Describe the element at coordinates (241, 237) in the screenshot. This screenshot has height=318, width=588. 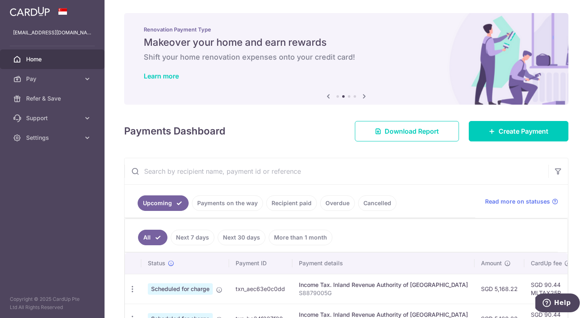
I see `a: Next 30 days` at that location.